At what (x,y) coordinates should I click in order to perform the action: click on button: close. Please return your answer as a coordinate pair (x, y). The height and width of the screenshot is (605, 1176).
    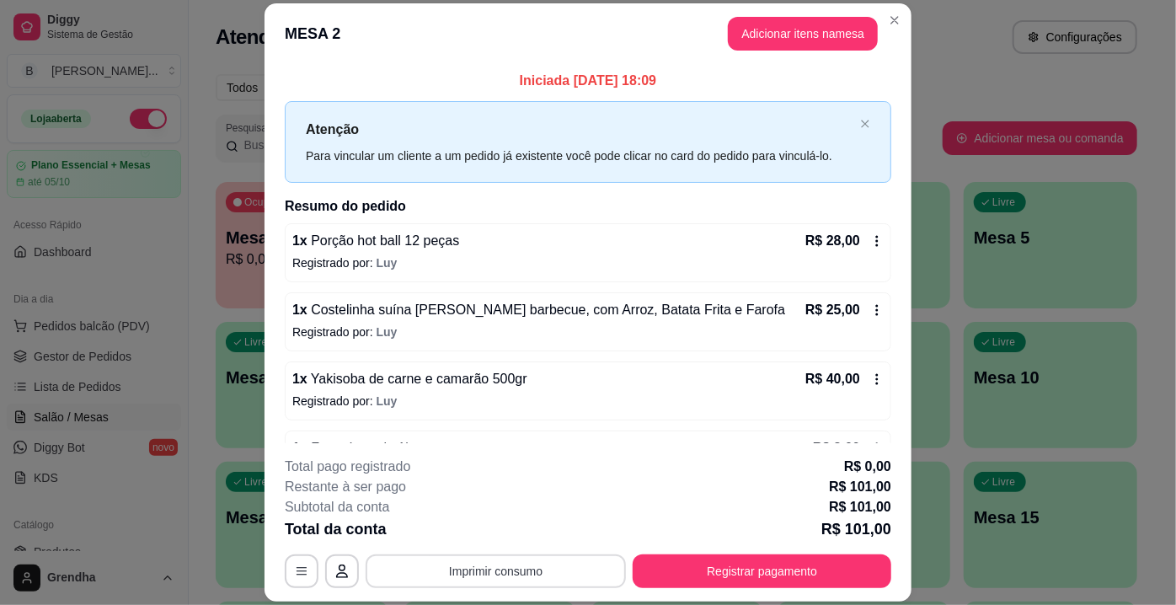
    Looking at the image, I should click on (865, 124).